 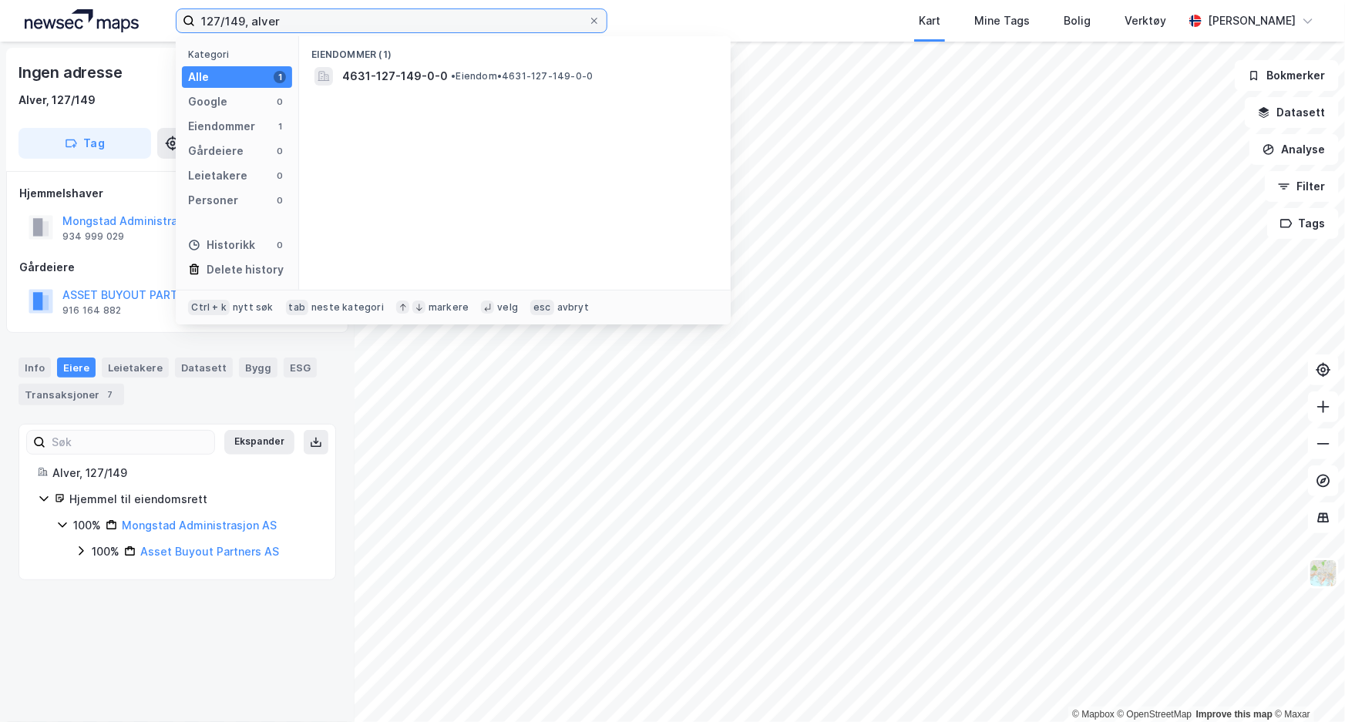 What do you see at coordinates (253, 308) in the screenshot?
I see `div: nytt søk` at bounding box center [253, 308].